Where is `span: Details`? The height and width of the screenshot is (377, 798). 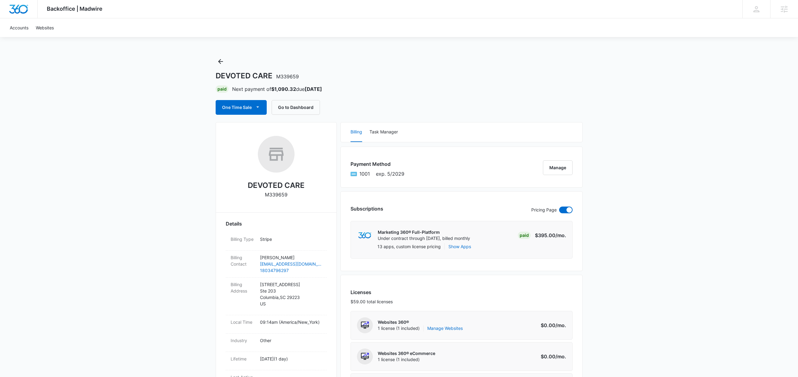
span: Details is located at coordinates (234, 223).